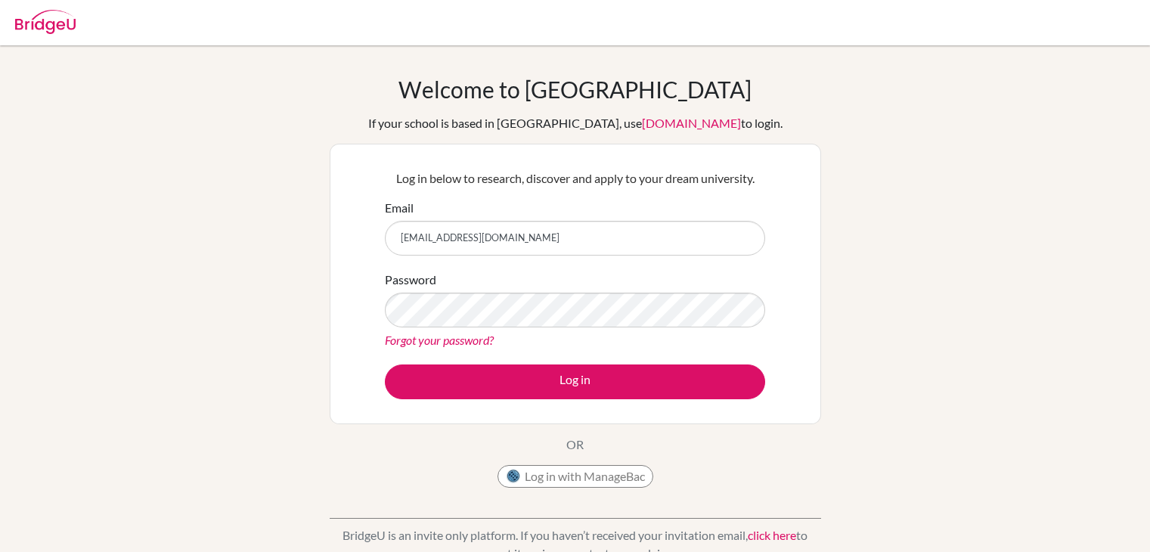  I want to click on p: Log in below to research, discover and apply to your dream university., so click(575, 178).